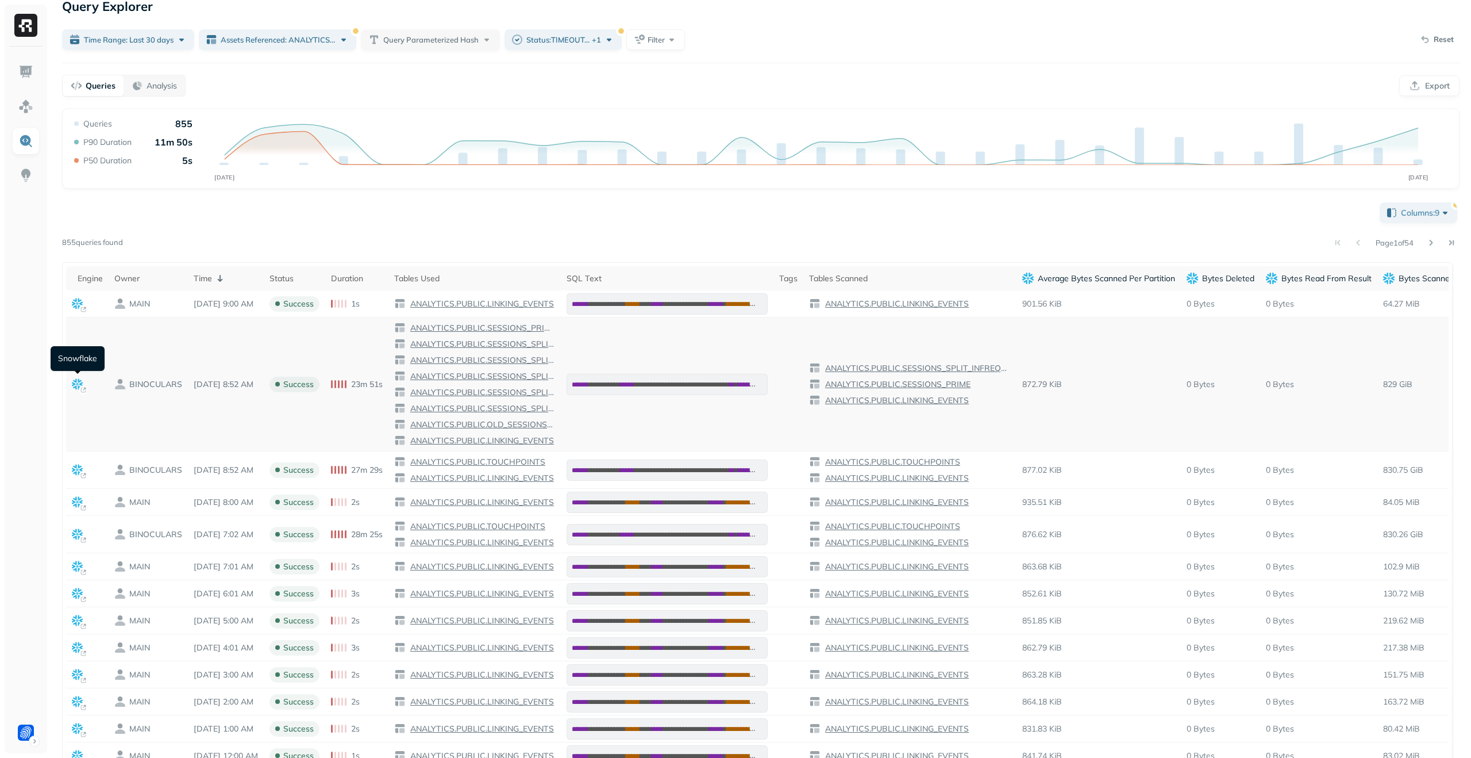  What do you see at coordinates (187, 160) in the screenshot?
I see `p: 5s` at bounding box center [187, 160].